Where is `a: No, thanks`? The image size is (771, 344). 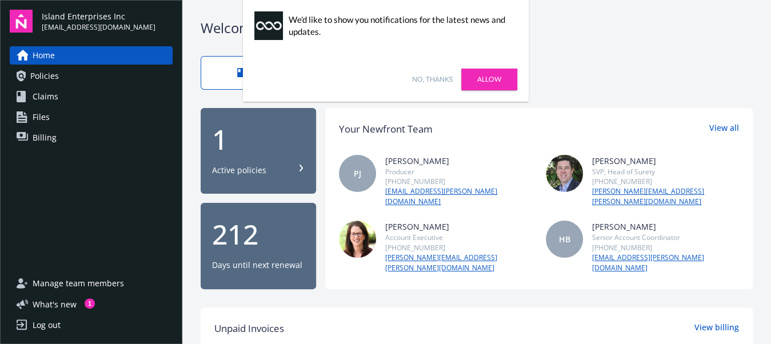
a: No, thanks is located at coordinates (432, 79).